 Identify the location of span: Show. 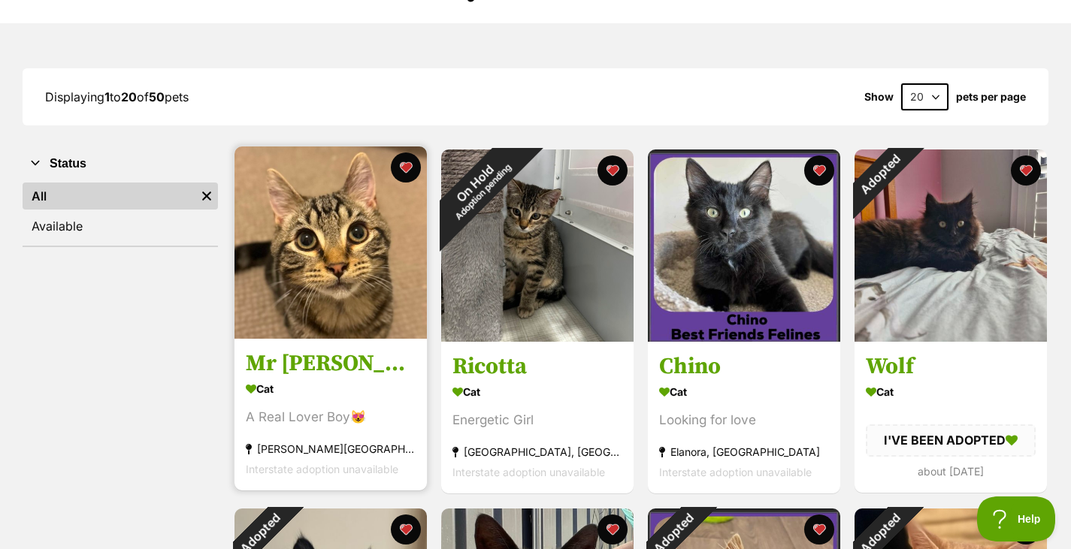
(878, 97).